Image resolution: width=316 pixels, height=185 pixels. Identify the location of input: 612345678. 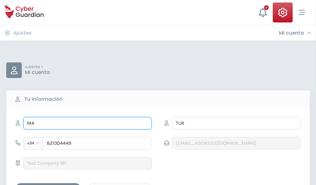
(97, 143).